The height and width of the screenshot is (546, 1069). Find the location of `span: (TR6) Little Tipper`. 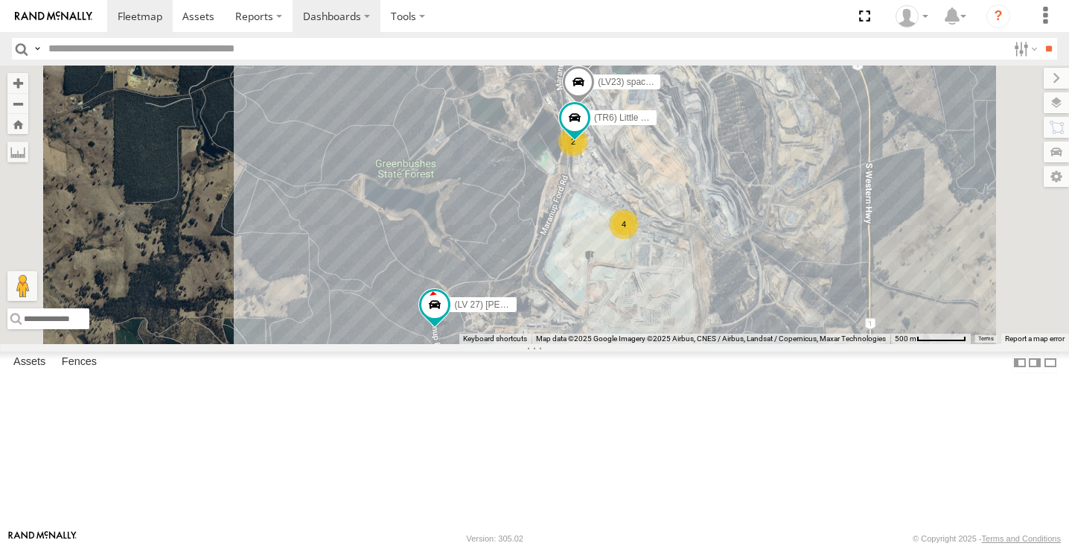

span: (TR6) Little Tipper is located at coordinates (630, 118).